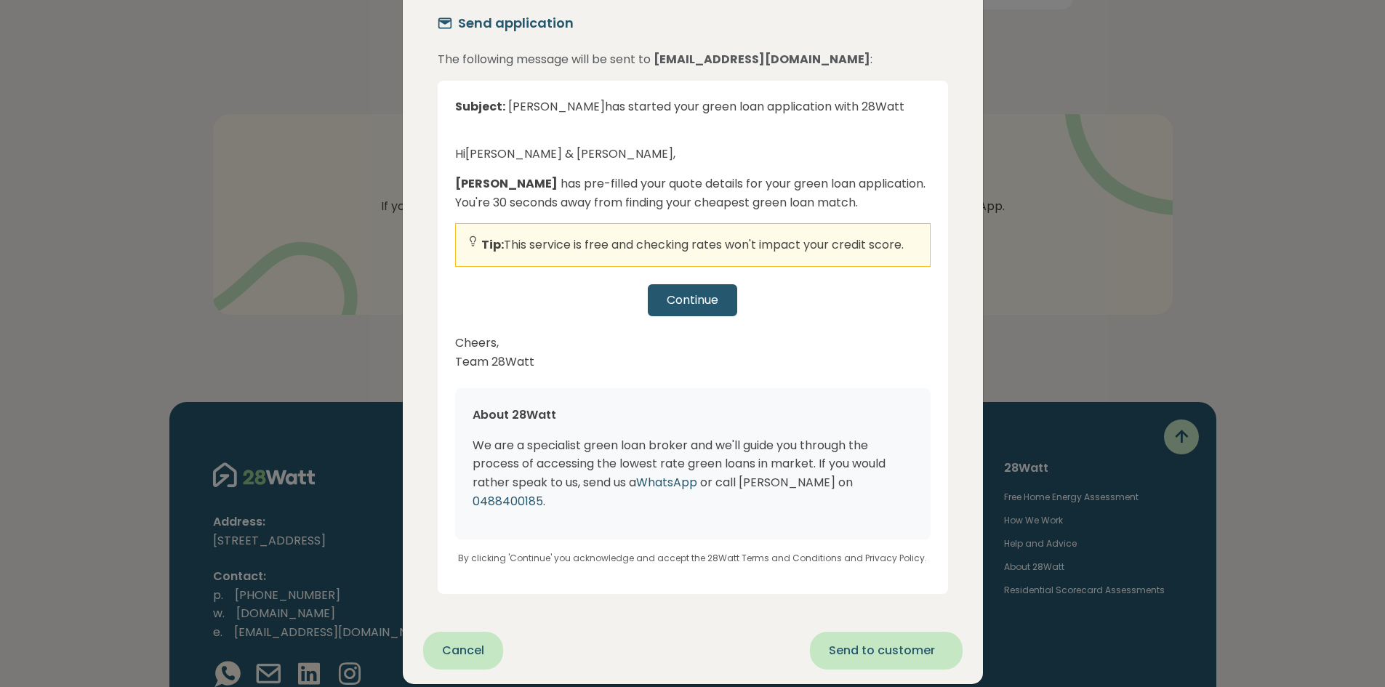  Describe the element at coordinates (886, 650) in the screenshot. I see `button: Send to customer` at that location.